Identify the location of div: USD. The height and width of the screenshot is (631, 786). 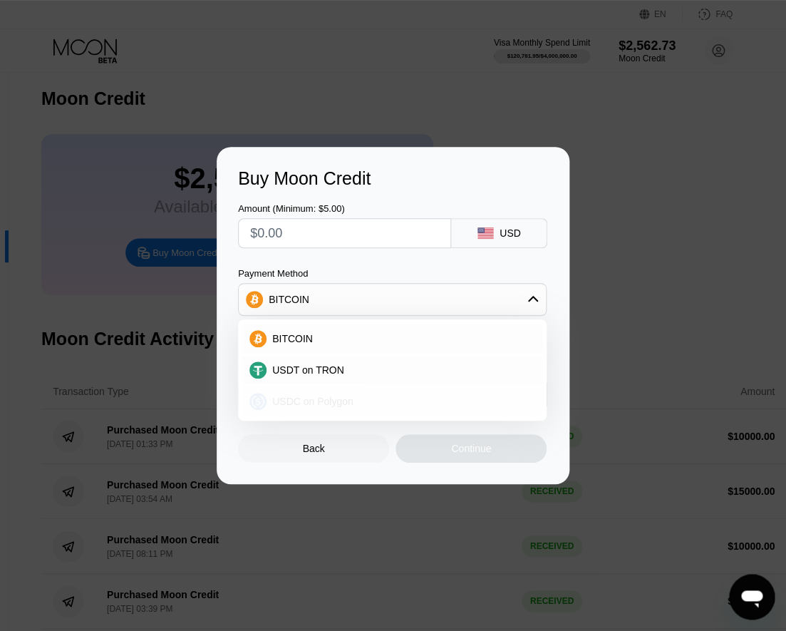
(510, 233).